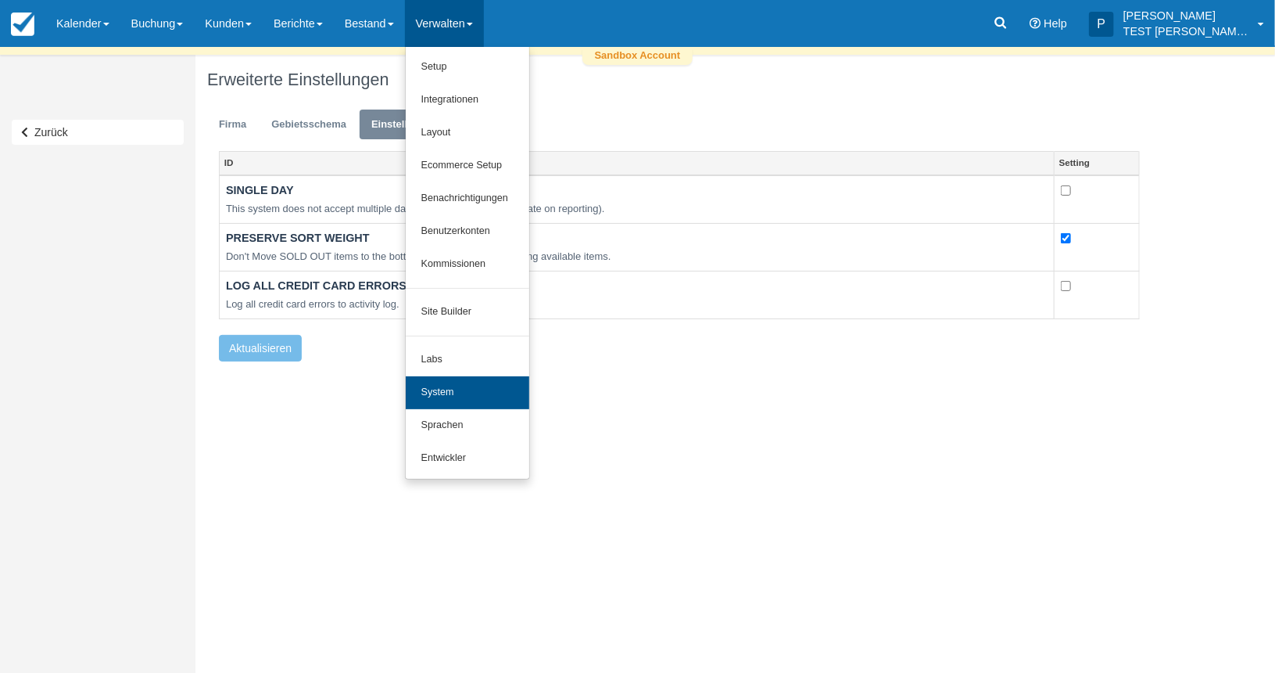 The width and height of the screenshot is (1275, 673). I want to click on a: Zurück, so click(98, 132).